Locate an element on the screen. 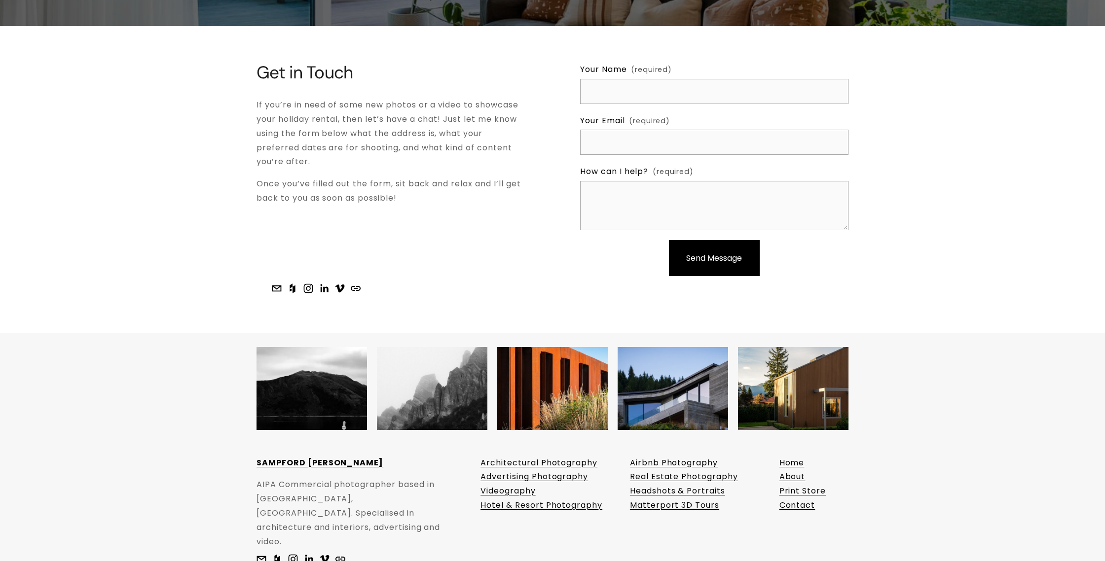 The height and width of the screenshot is (561, 1105). img: Had an epic time shooting this place, definite James Bond vibes! 🍸 is located at coordinates (673, 389).